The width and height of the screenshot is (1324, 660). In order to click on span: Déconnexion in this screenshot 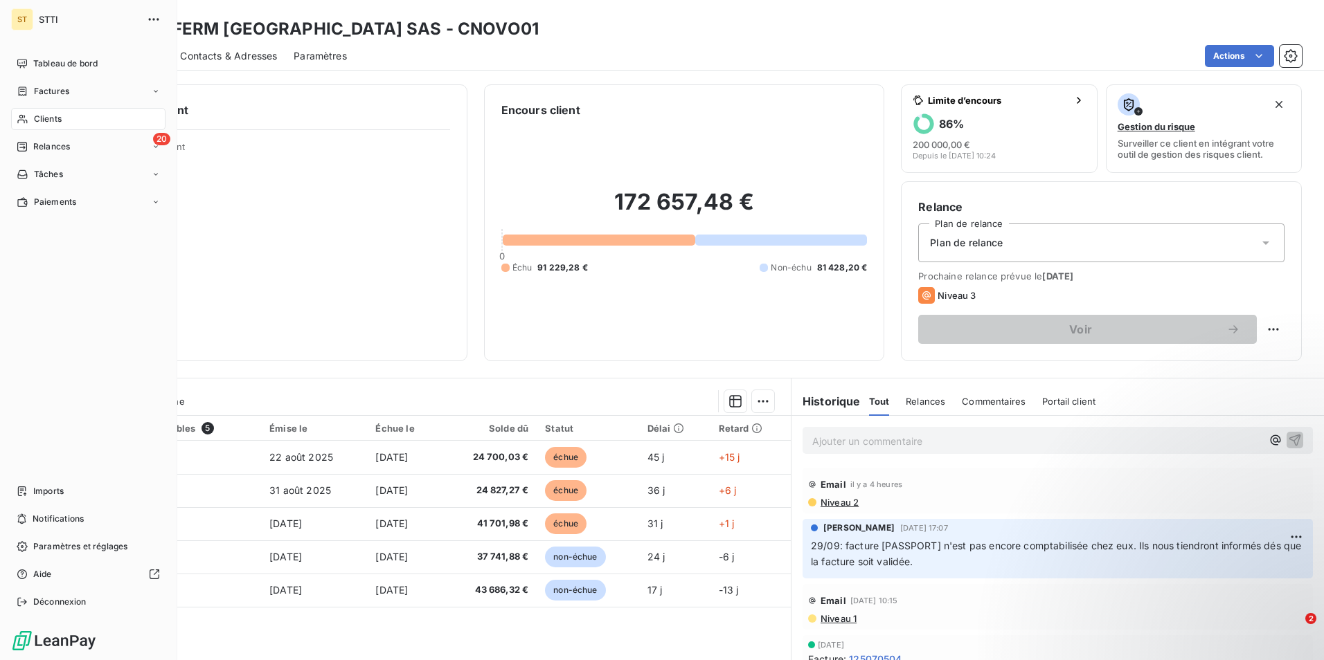, I will do `click(60, 602)`.